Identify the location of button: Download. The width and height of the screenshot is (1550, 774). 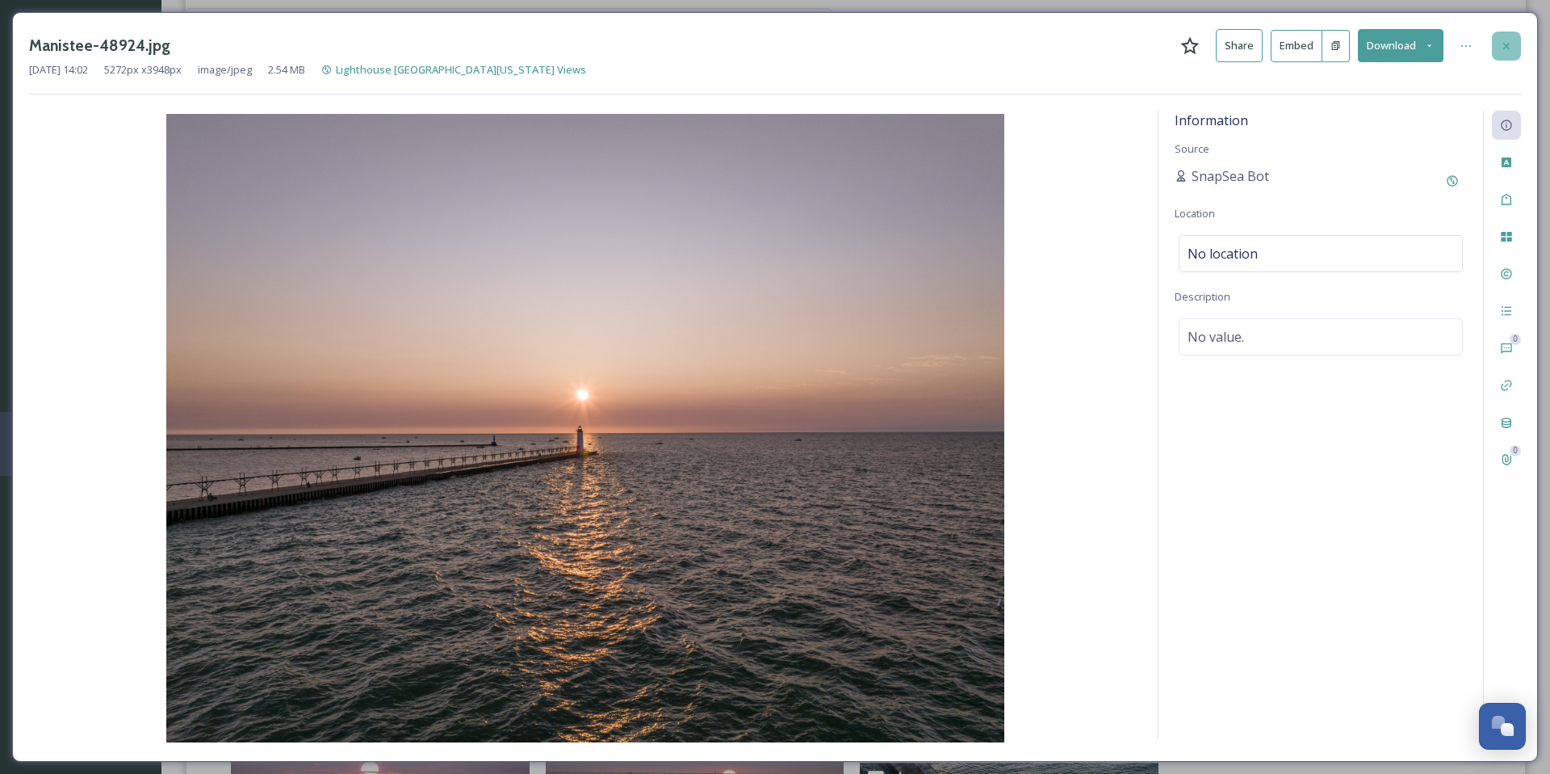
(1401, 45).